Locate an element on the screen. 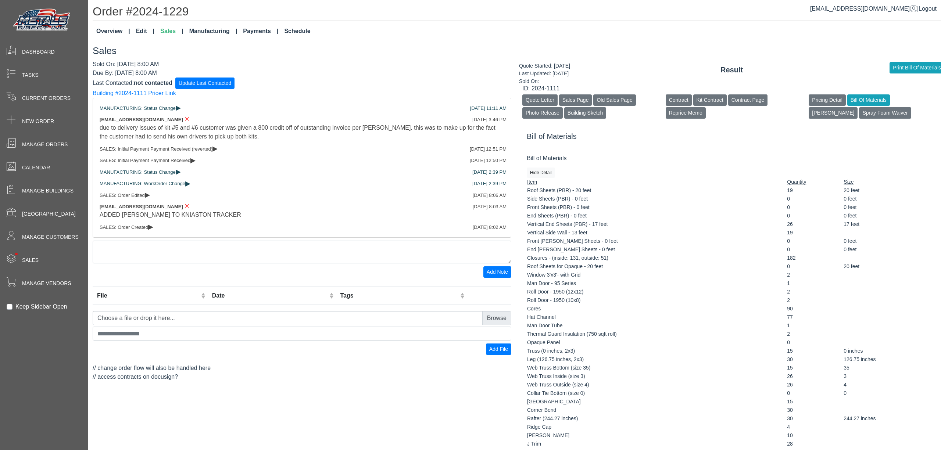 Image resolution: width=941 pixels, height=450 pixels. div: SALES: Initial Payment Payment Received is located at coordinates (302, 161).